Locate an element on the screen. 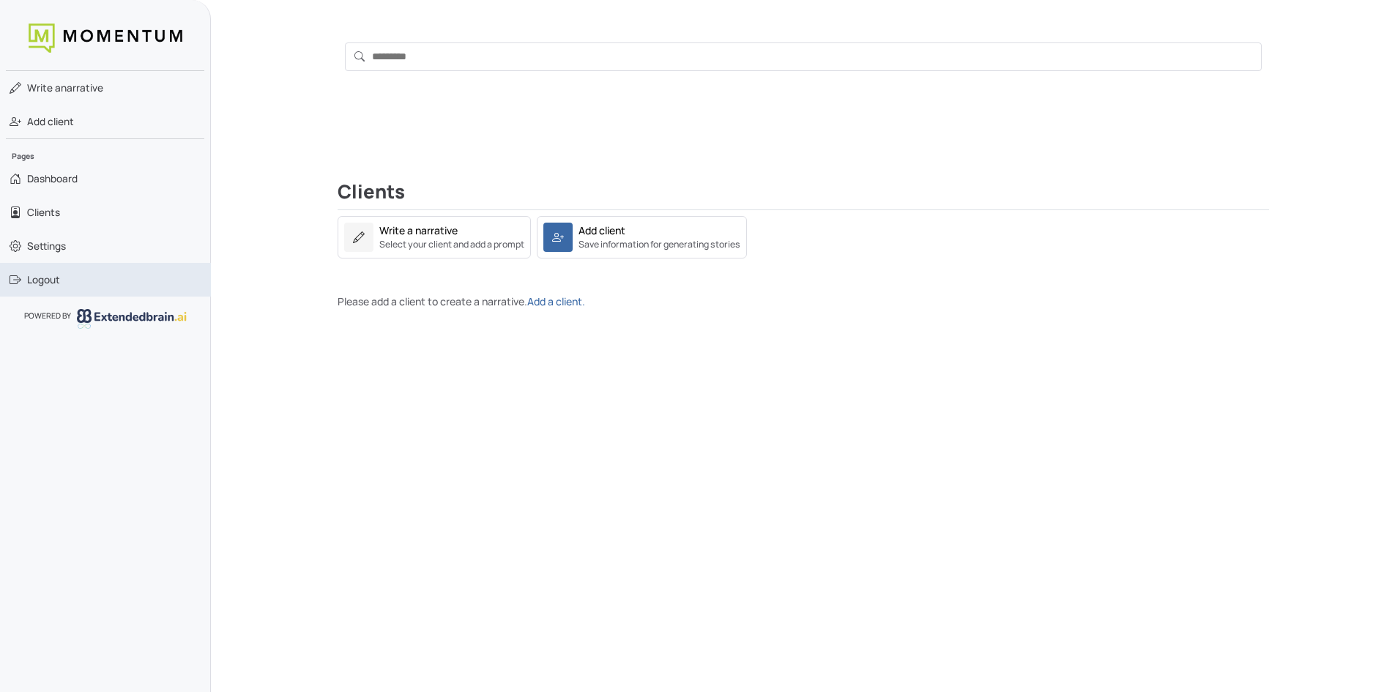  a: Write a narrativeSelect your client and add a prompt is located at coordinates (434, 235).